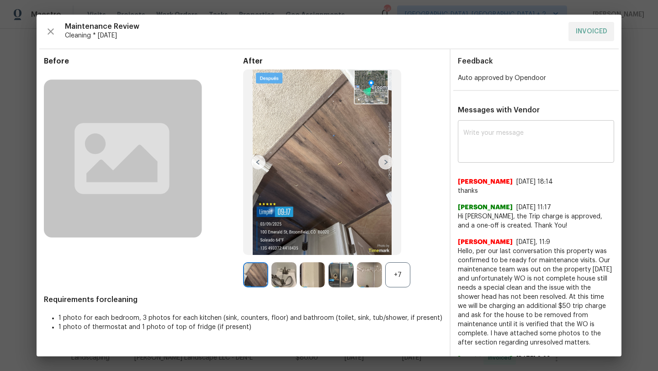 This screenshot has height=371, width=658. I want to click on span: Messages with Vendor, so click(498, 110).